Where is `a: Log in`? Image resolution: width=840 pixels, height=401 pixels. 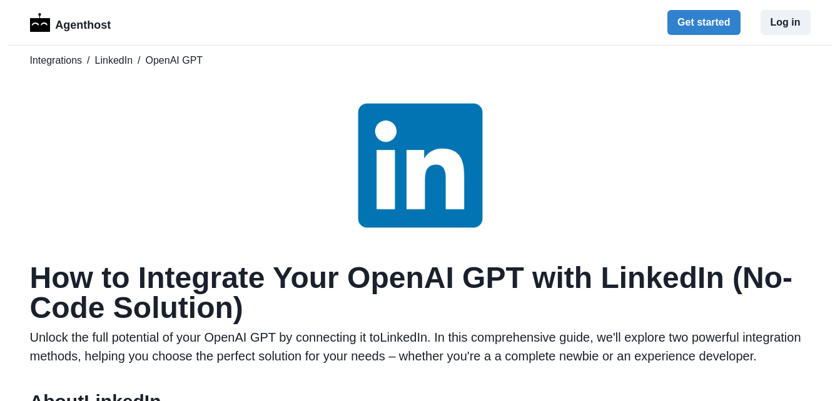 a: Log in is located at coordinates (785, 23).